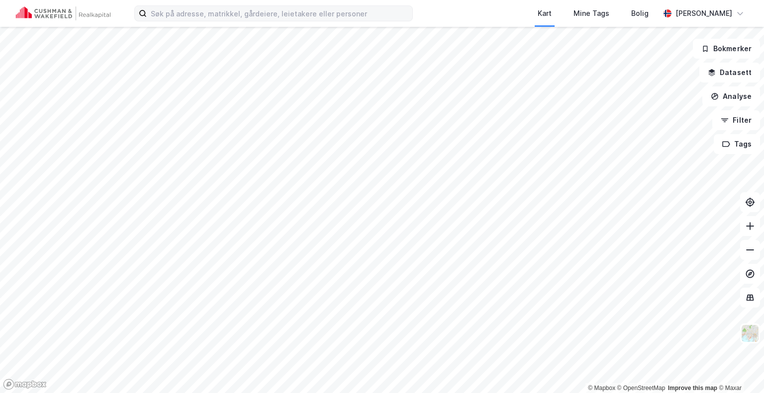  What do you see at coordinates (591, 13) in the screenshot?
I see `div: Mine Tags` at bounding box center [591, 13].